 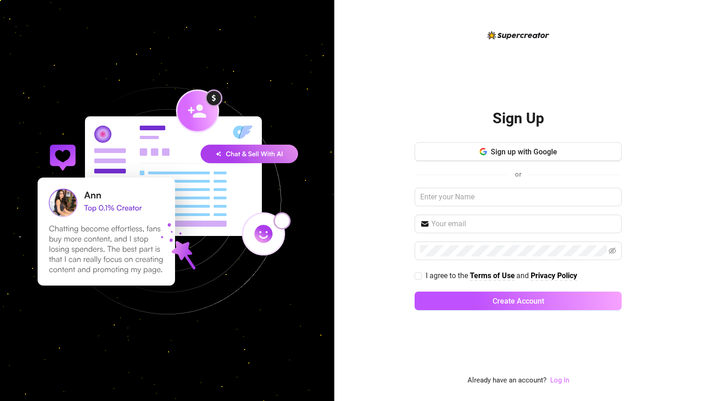 What do you see at coordinates (518, 301) in the screenshot?
I see `button: Create Account` at bounding box center [518, 301].